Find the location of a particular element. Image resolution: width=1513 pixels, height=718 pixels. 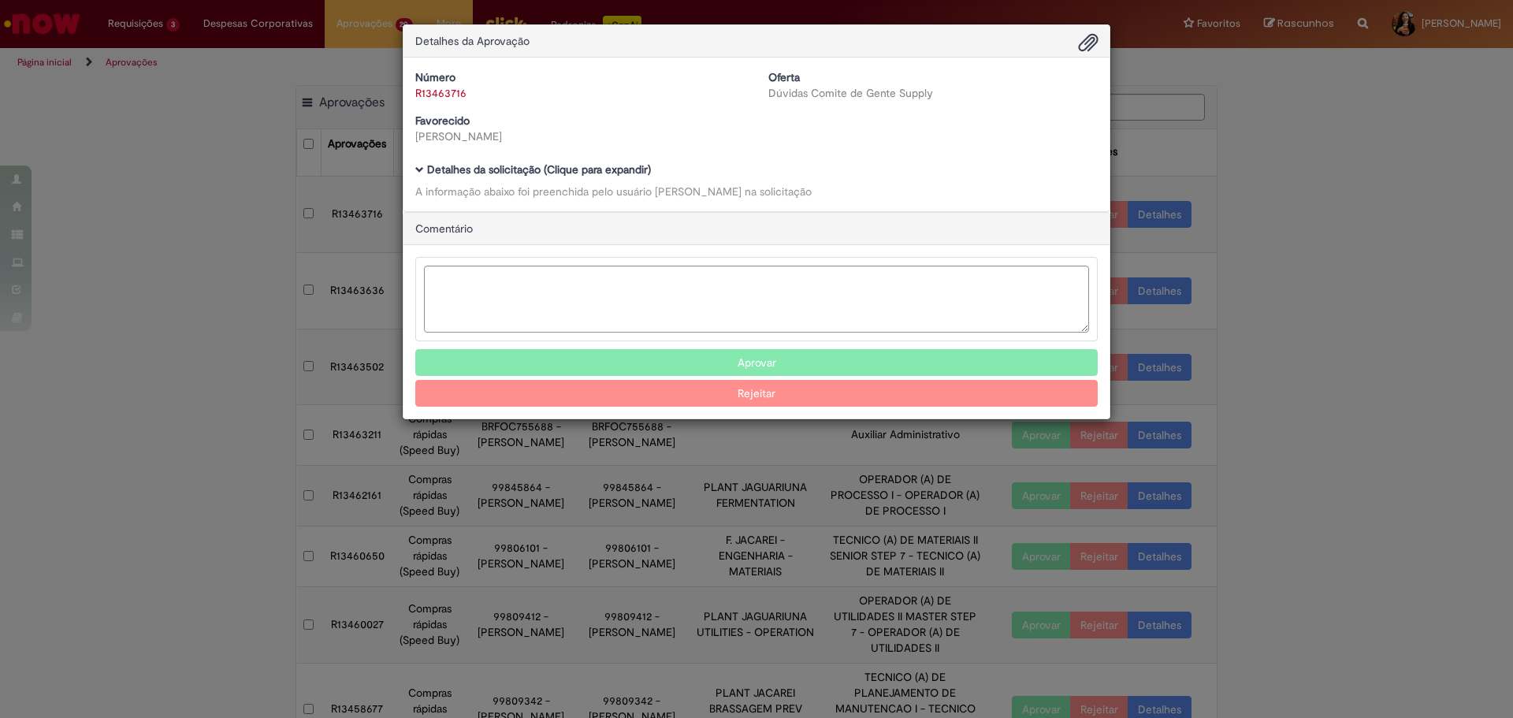

a: R13463716 is located at coordinates (440, 93).